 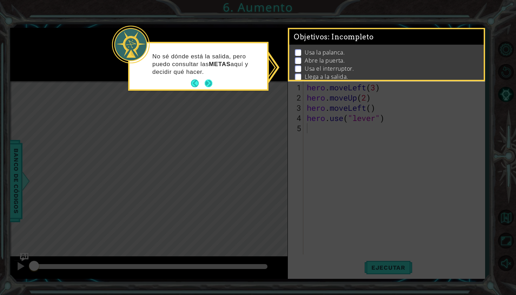 I want to click on button: Back, so click(x=198, y=83).